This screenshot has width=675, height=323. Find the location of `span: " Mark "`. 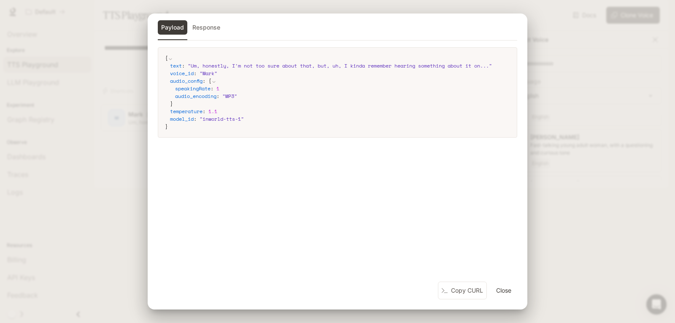

span: " Mark " is located at coordinates (208, 73).